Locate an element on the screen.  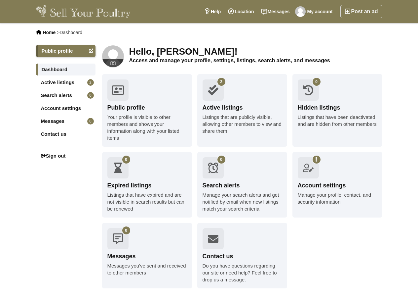
span: Dashboard is located at coordinates (71, 32).